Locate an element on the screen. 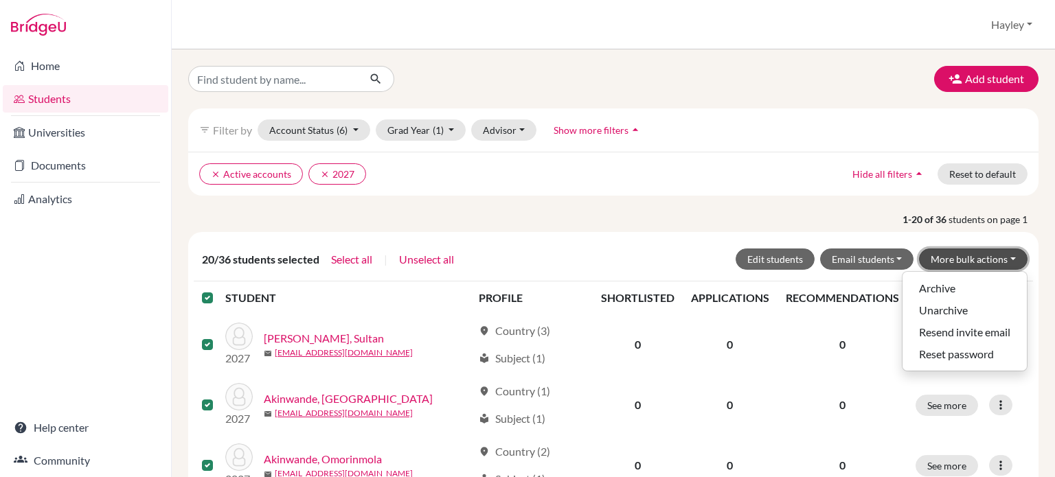  img: Bridge-U is located at coordinates (38, 25).